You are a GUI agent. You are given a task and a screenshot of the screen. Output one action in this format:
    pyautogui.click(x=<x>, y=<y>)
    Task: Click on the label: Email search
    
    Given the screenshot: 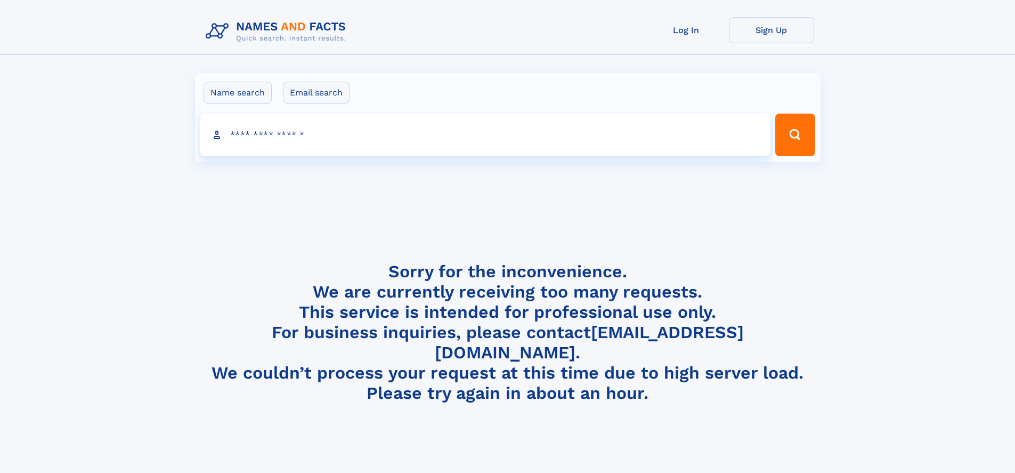 What is the action you would take?
    pyautogui.click(x=316, y=93)
    